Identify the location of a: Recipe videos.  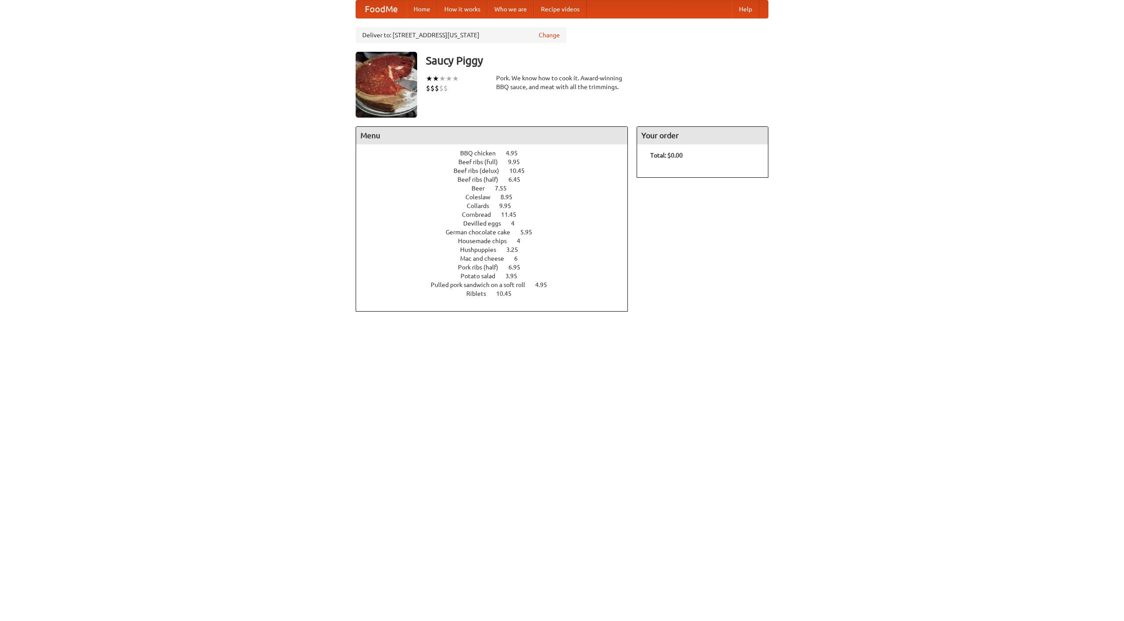
(560, 9).